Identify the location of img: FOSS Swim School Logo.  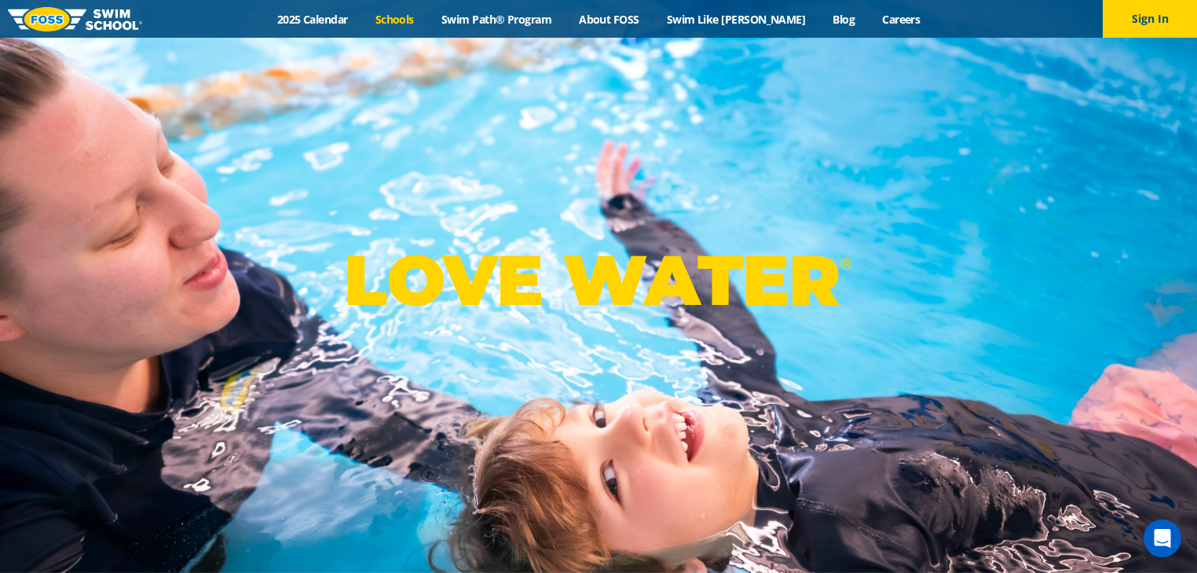
(75, 19).